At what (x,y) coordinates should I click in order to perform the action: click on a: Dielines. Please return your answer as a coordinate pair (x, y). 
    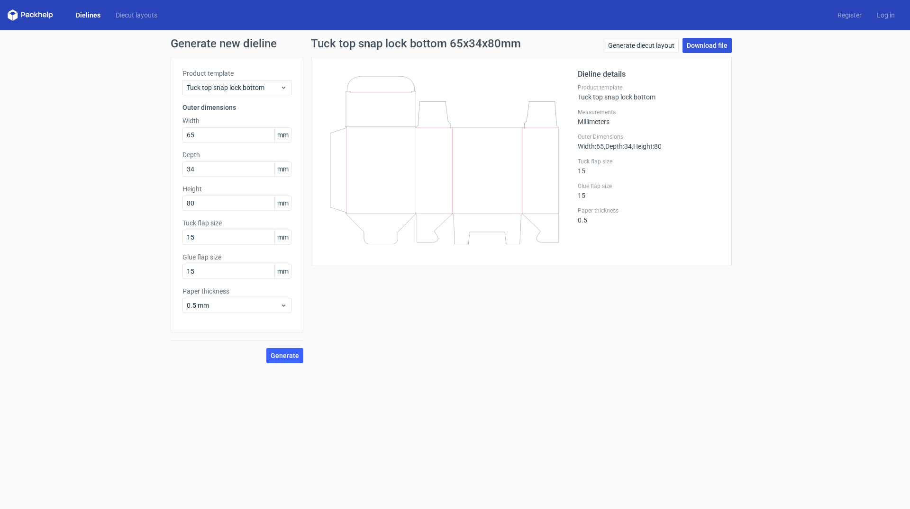
    Looking at the image, I should click on (88, 15).